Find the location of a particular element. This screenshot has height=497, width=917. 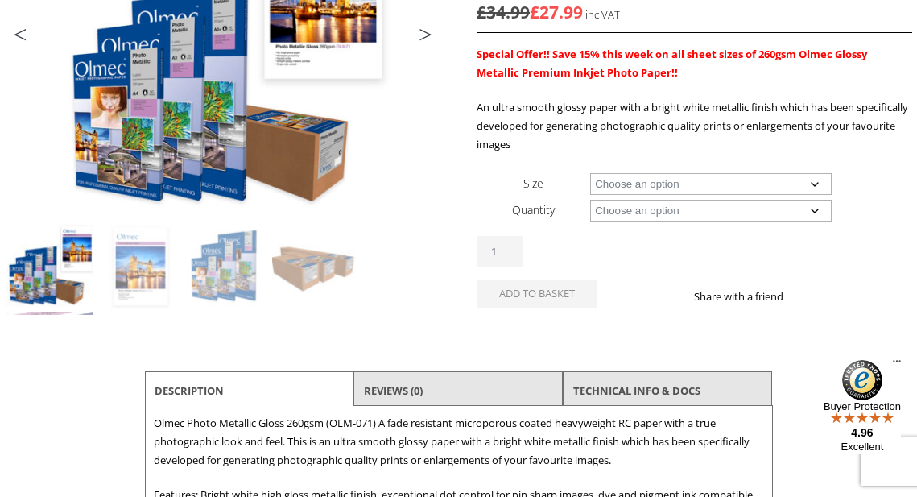

img: Olmec Glossy Metallic Inkjet Photo Paper 260gsm (OLM-071) - Image 3 is located at coordinates (227, 267).